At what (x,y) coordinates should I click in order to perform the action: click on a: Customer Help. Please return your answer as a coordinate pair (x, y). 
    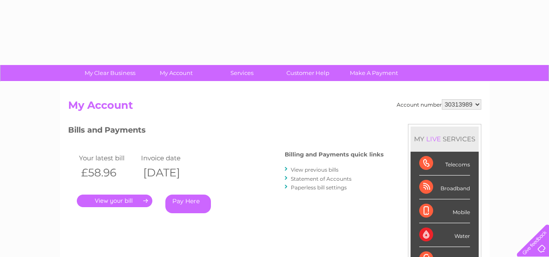
    Looking at the image, I should click on (308, 73).